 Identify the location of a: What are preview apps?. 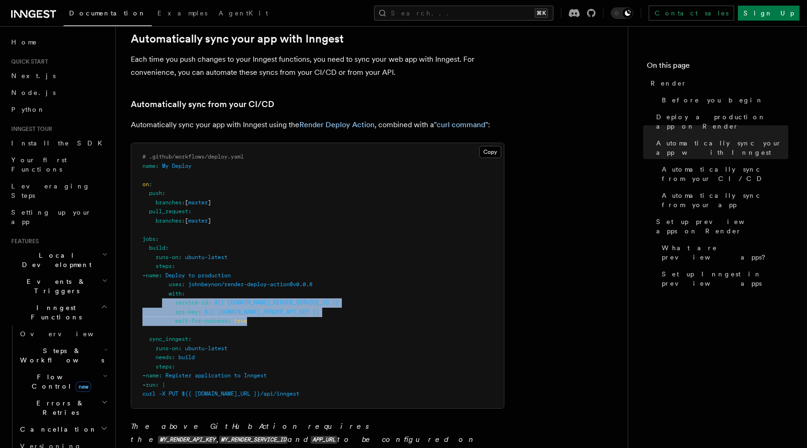
(723, 252).